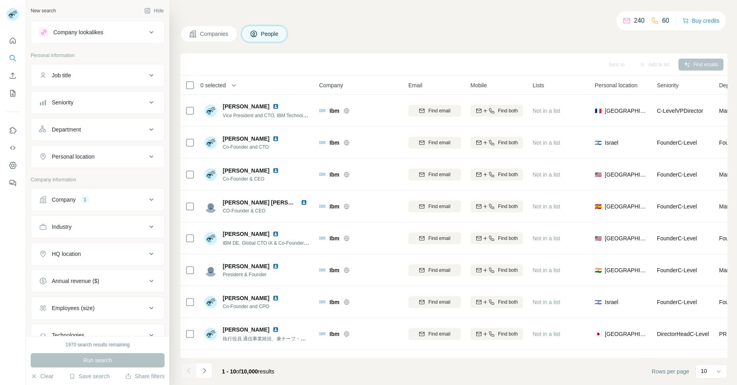  Describe the element at coordinates (66, 254) in the screenshot. I see `div: HQ location` at that location.